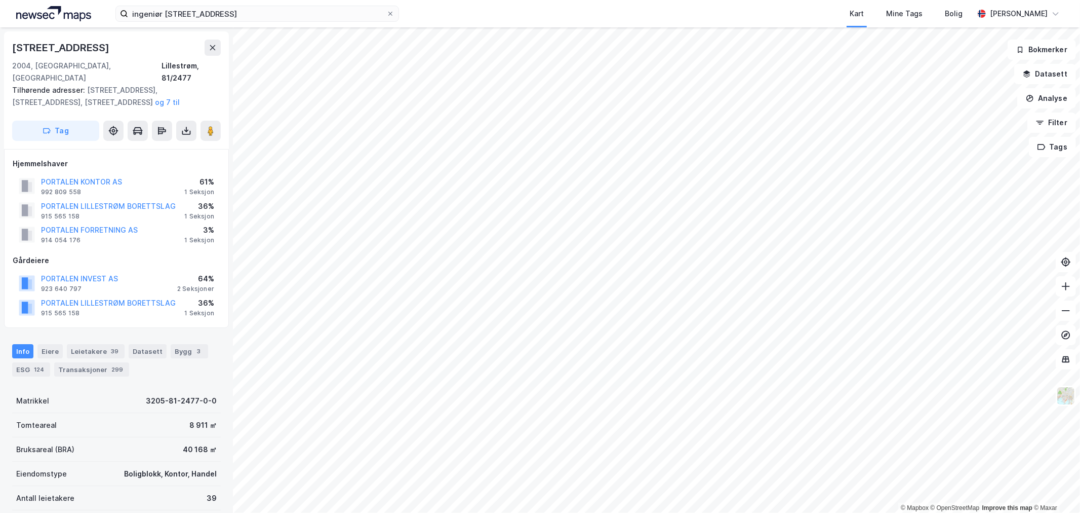 This screenshot has height=513, width=1080. I want to click on div: 3%, so click(199, 230).